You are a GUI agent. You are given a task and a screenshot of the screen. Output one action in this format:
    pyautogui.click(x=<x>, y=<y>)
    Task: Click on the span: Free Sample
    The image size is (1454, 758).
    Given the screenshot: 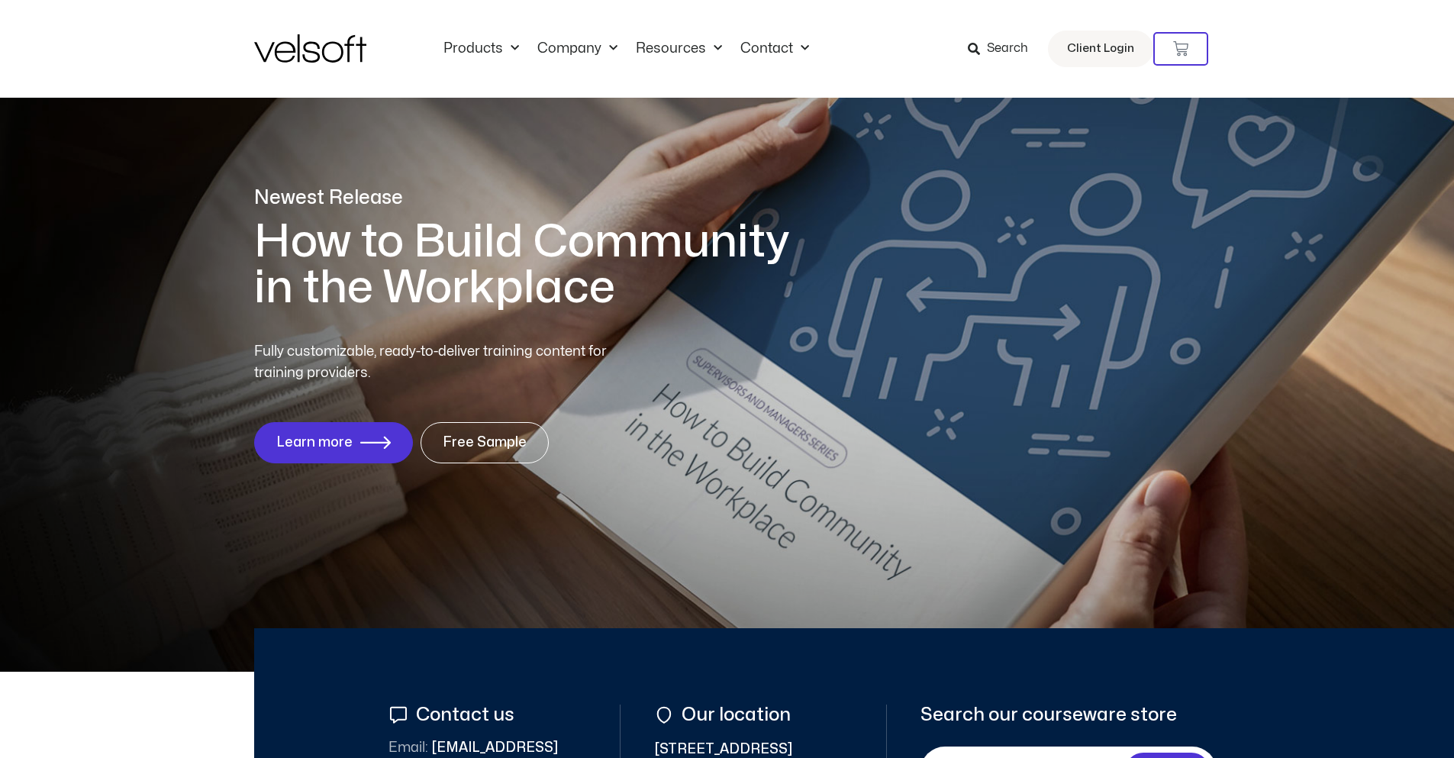 What is the action you would take?
    pyautogui.click(x=485, y=443)
    